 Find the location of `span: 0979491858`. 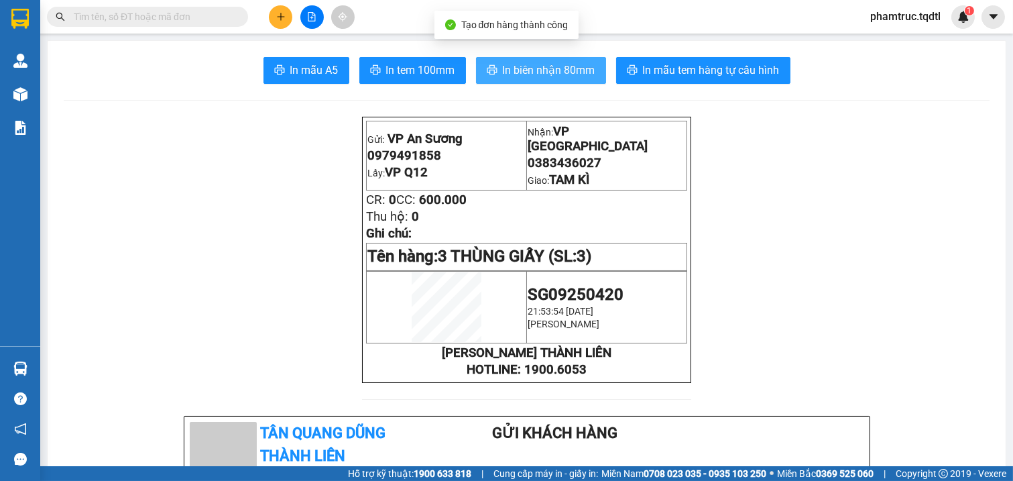

span: 0979491858 is located at coordinates (404, 156).